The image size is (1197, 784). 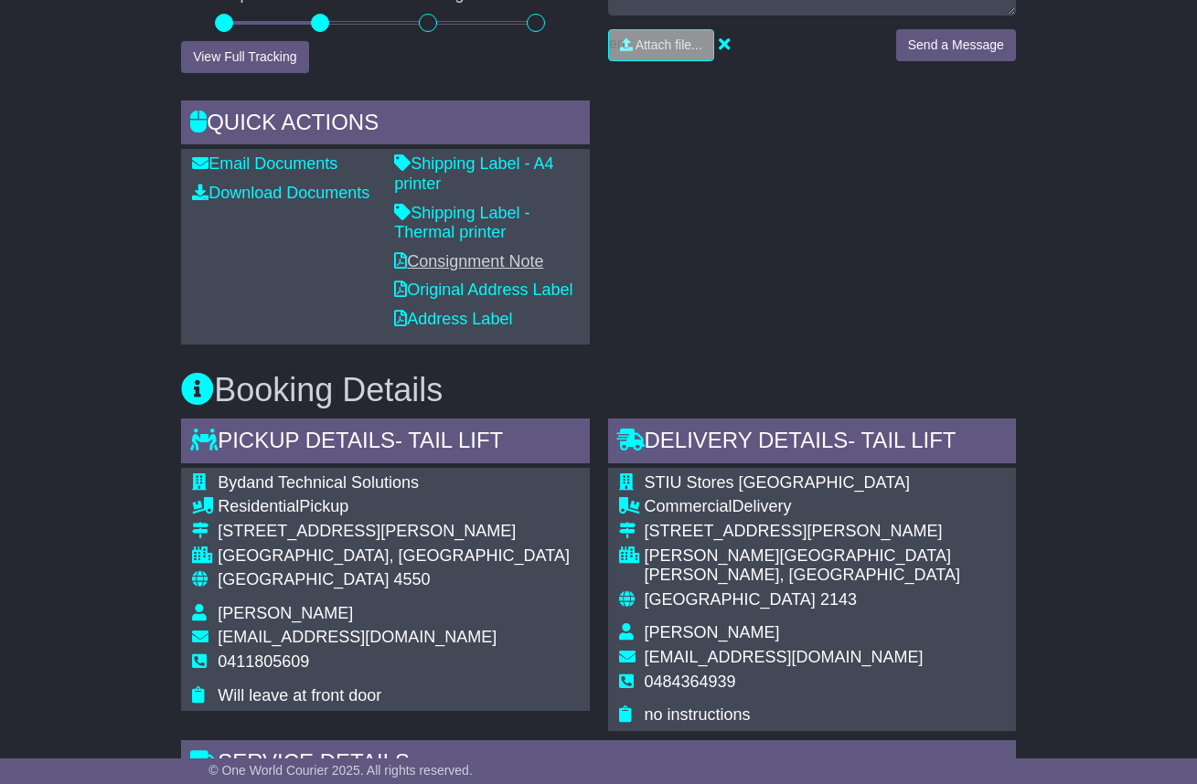 What do you see at coordinates (825, 507) in the screenshot?
I see `div: Delivery` at bounding box center [825, 507].